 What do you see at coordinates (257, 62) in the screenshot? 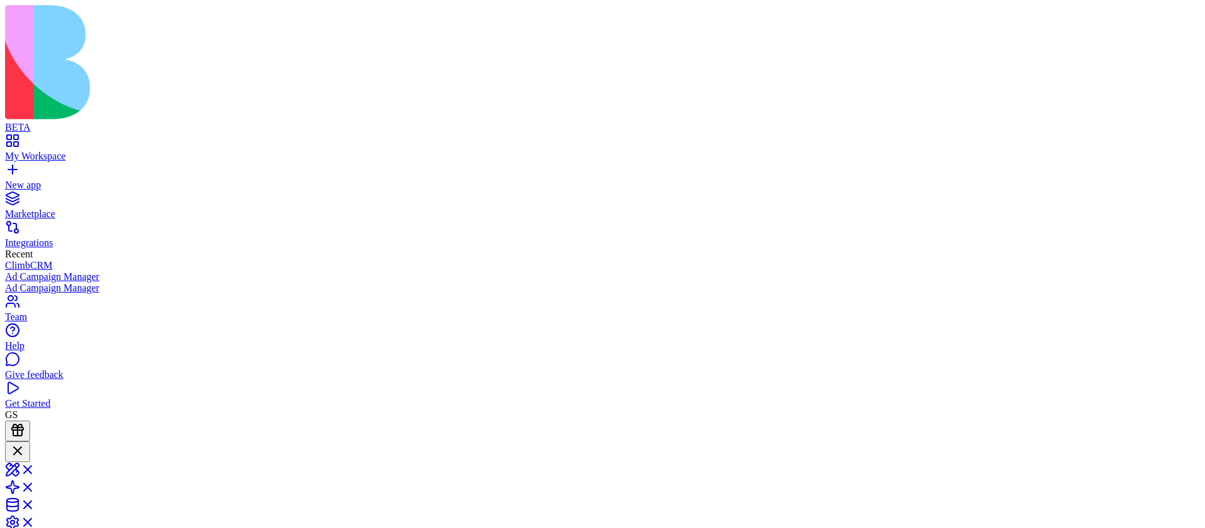
I see `img: logo` at bounding box center [257, 62].